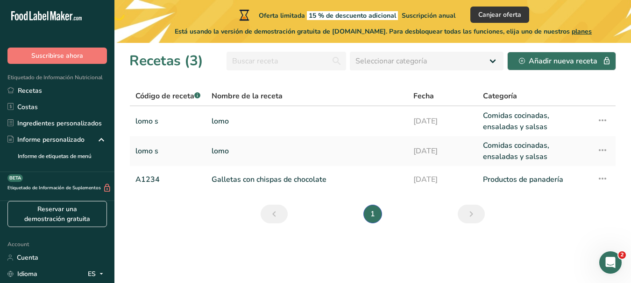 The image size is (631, 283). What do you see at coordinates (428, 15) in the screenshot?
I see `span: Suscripción anual` at bounding box center [428, 15].